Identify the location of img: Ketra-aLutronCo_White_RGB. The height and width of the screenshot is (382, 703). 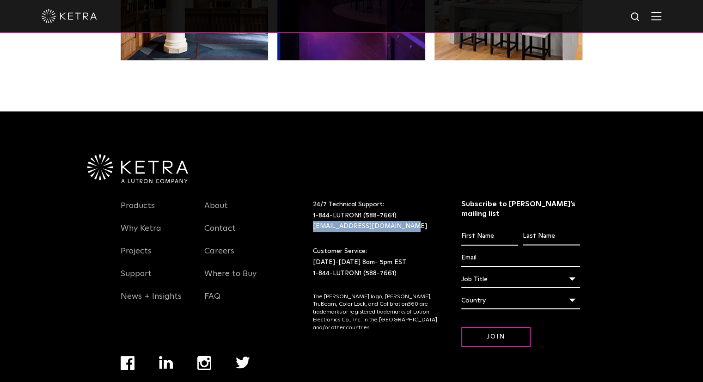
(138, 169).